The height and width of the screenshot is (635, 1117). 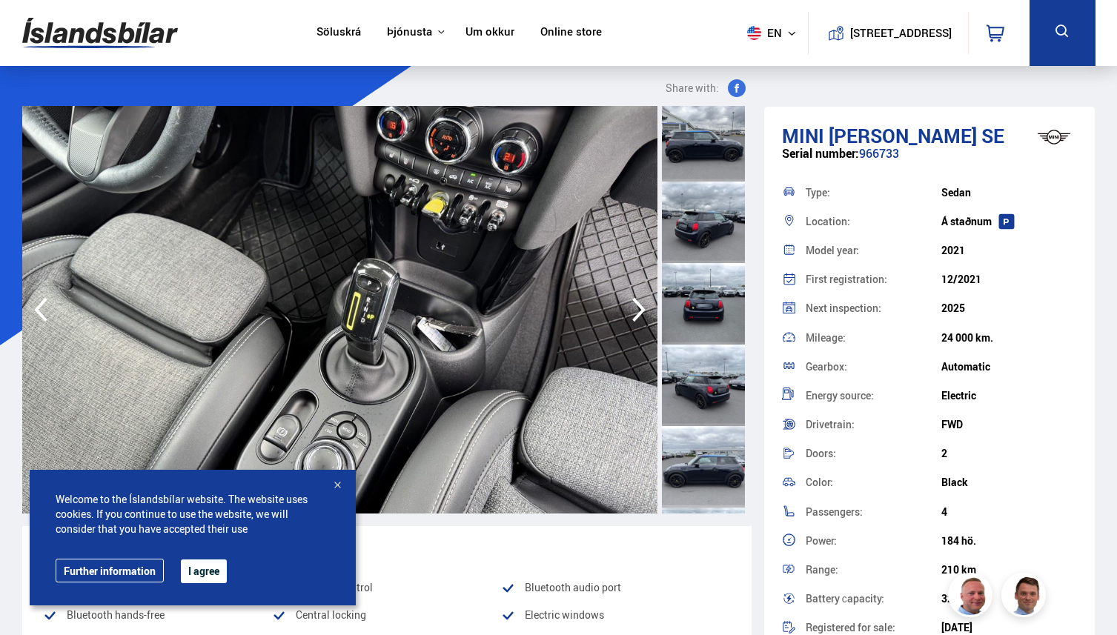 What do you see at coordinates (110, 571) in the screenshot?
I see `a: Further information` at bounding box center [110, 571].